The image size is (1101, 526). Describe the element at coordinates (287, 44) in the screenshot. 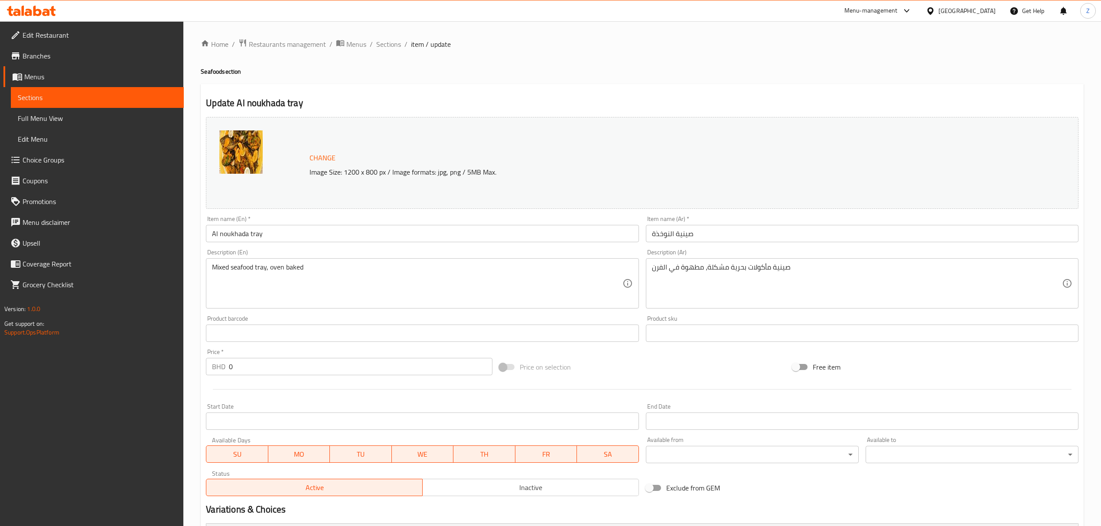

I see `span: Restaurants management` at that location.